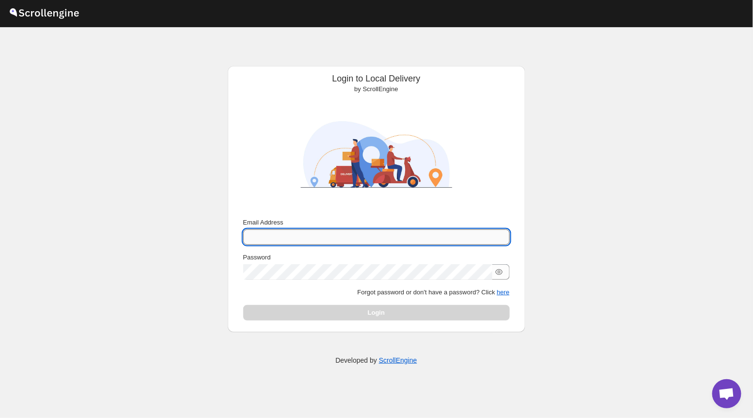  What do you see at coordinates (376, 360) in the screenshot?
I see `p: Developed by` at bounding box center [376, 360].